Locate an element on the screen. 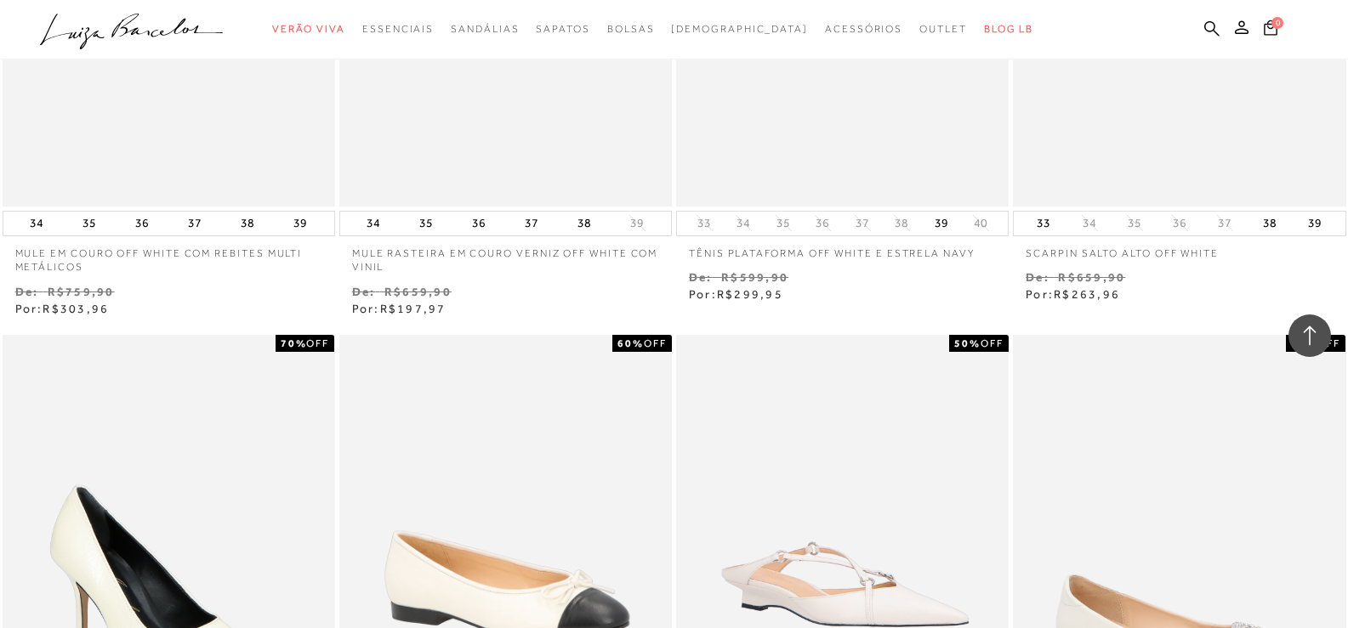 The height and width of the screenshot is (628, 1348). p: TÊNIS PLATAFORMA OFF WHITE E ESTRELA NAVY is located at coordinates (842, 248).